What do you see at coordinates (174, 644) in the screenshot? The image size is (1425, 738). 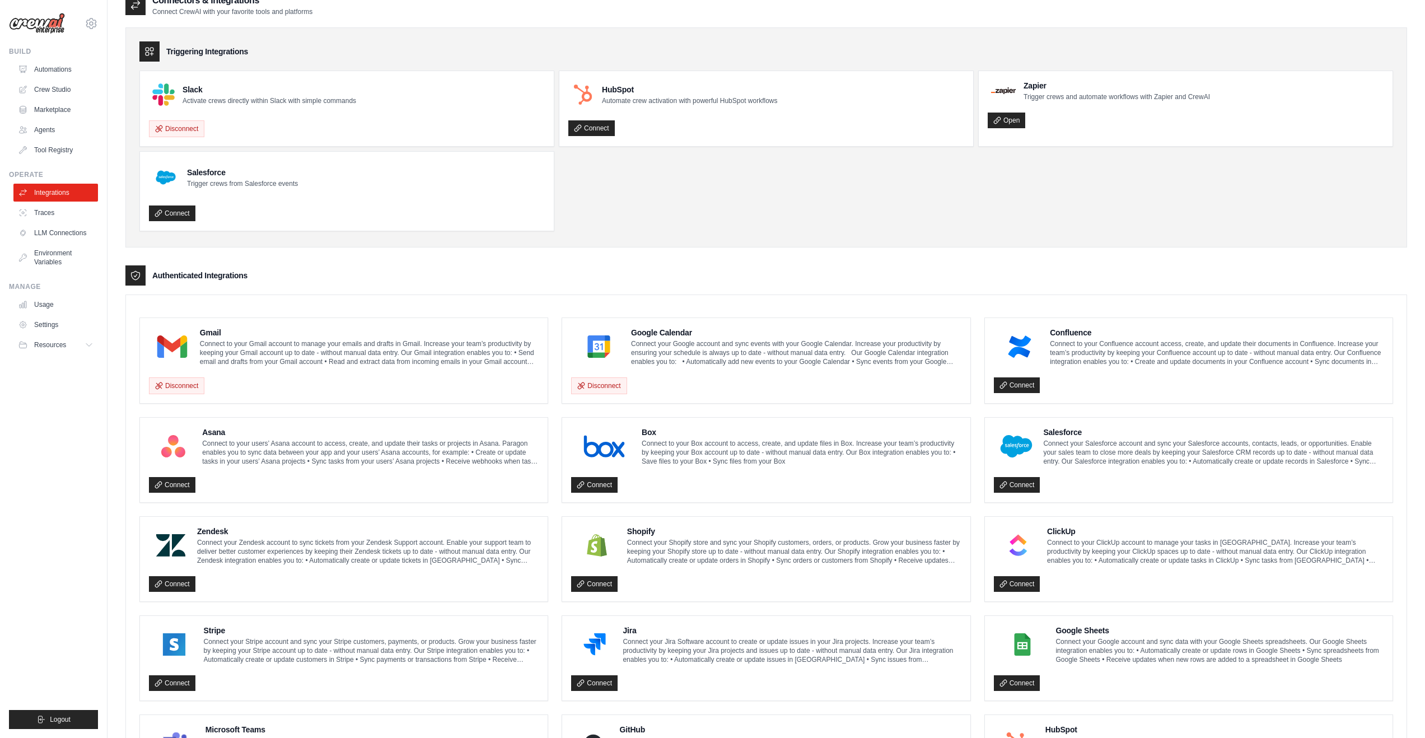 I see `img: Stripe Logo` at bounding box center [174, 644].